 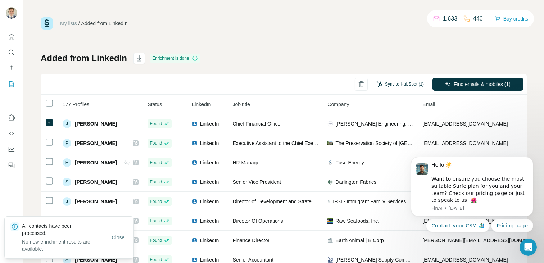 What do you see at coordinates (349, 163) in the screenshot?
I see `span: Fuse Energy` at bounding box center [349, 163].